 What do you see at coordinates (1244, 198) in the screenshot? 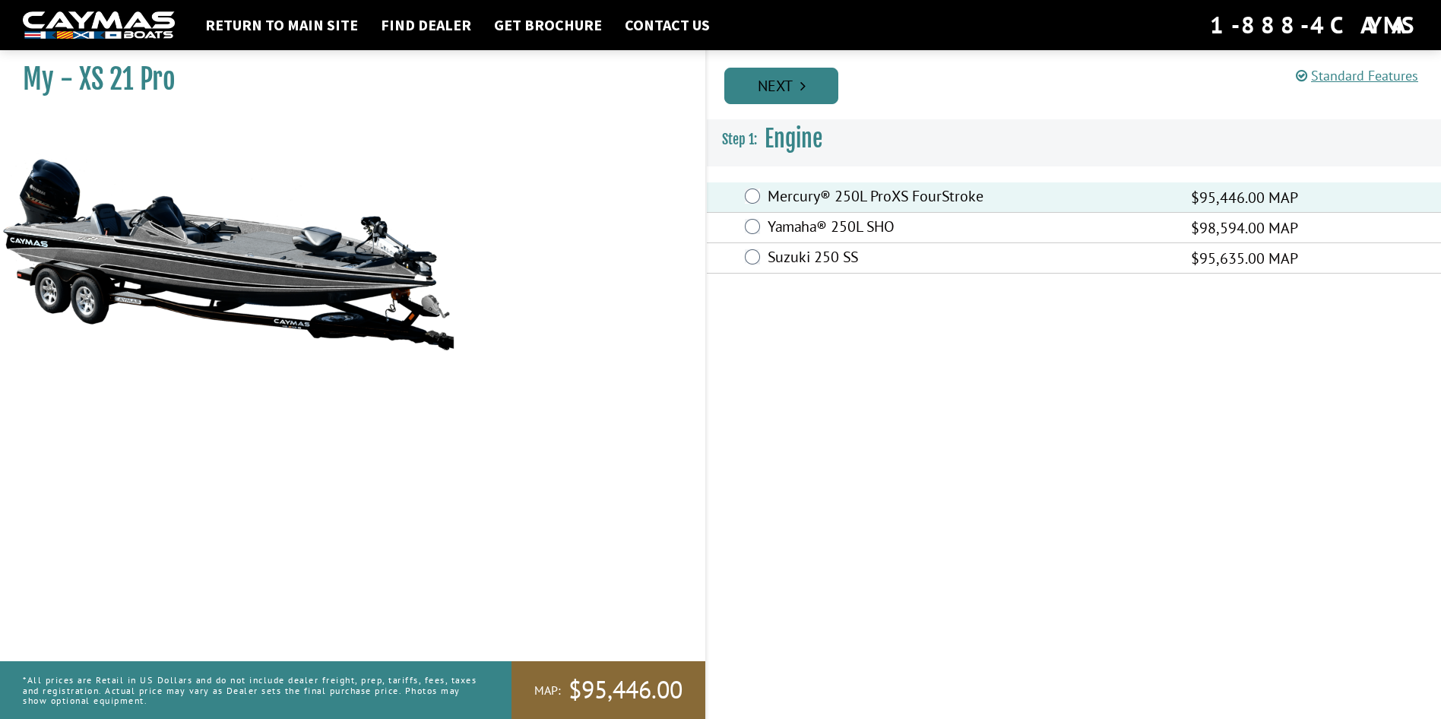
I see `span: $95,446.00 MAP` at bounding box center [1244, 198].